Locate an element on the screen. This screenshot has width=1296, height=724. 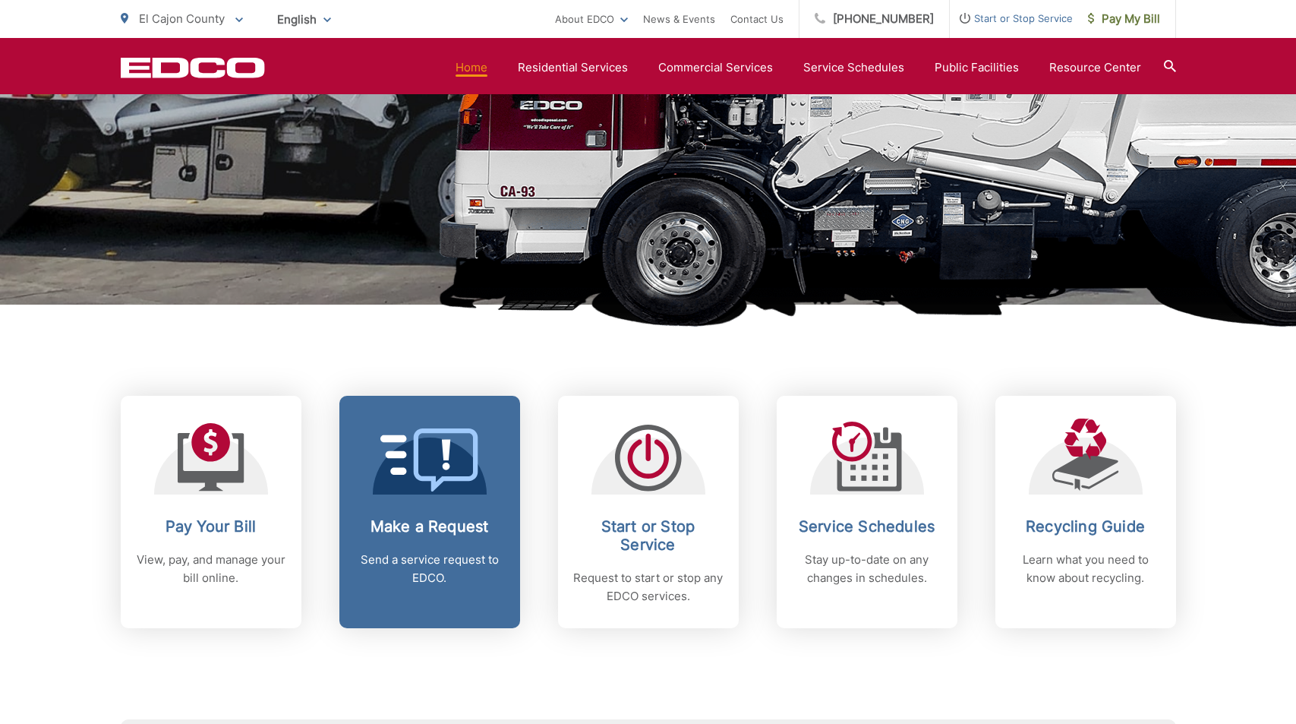
p: Send a service request to EDCO. is located at coordinates (430, 569).